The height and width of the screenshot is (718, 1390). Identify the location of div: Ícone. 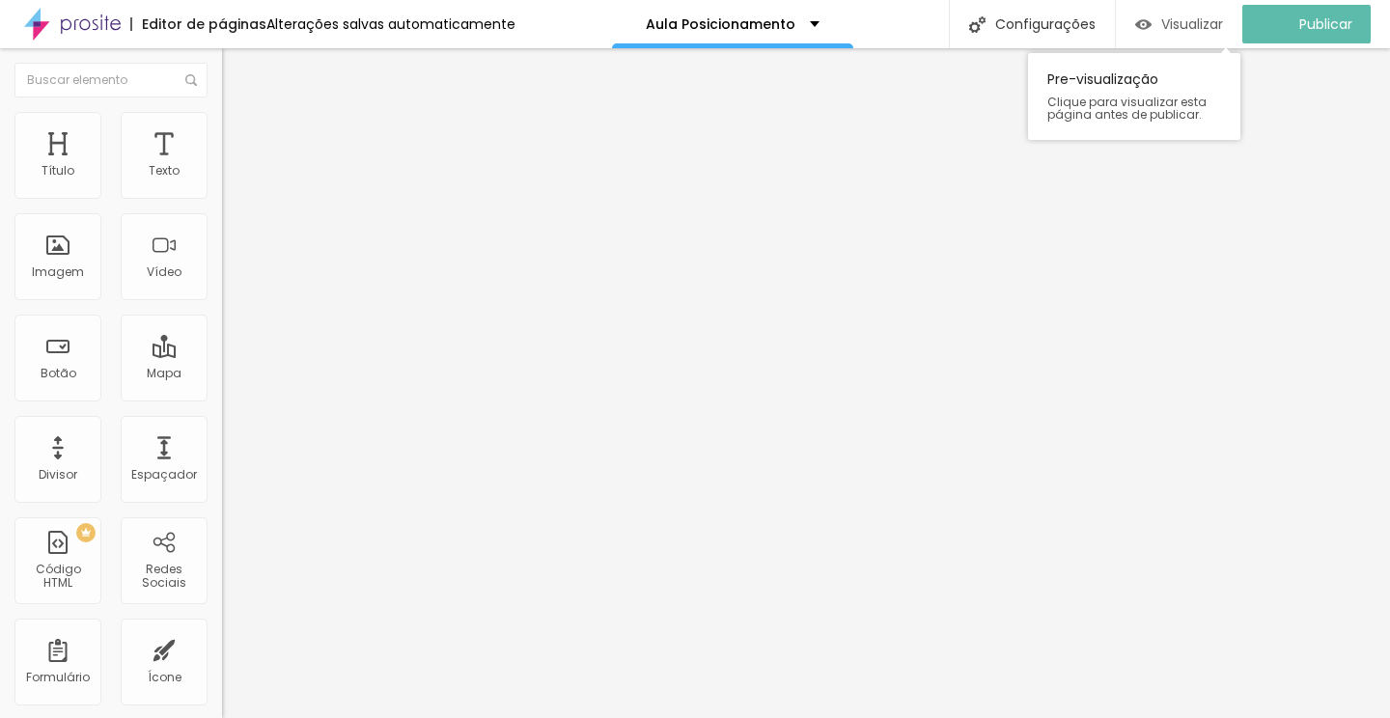
(164, 678).